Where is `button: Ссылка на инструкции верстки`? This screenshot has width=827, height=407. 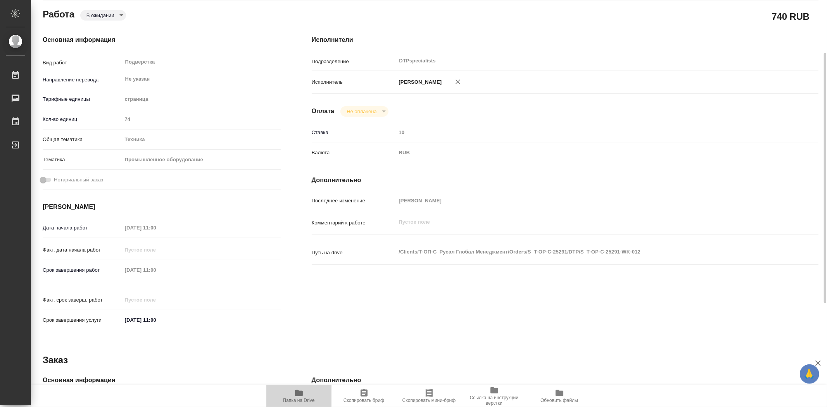
button: Ссылка на инструкции верстки is located at coordinates (494, 396).